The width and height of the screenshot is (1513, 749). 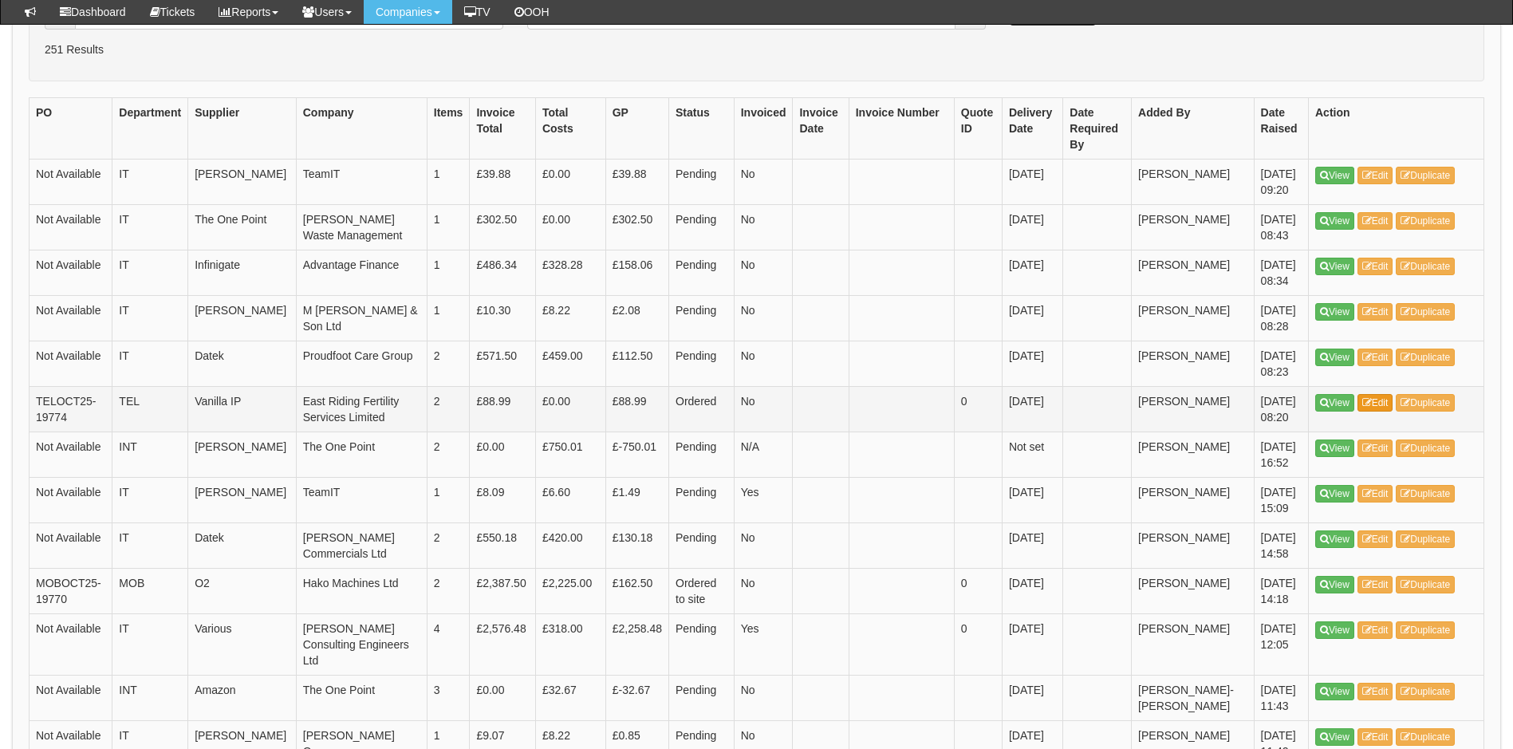 What do you see at coordinates (570, 591) in the screenshot?
I see `td: £2,225.00` at bounding box center [570, 591].